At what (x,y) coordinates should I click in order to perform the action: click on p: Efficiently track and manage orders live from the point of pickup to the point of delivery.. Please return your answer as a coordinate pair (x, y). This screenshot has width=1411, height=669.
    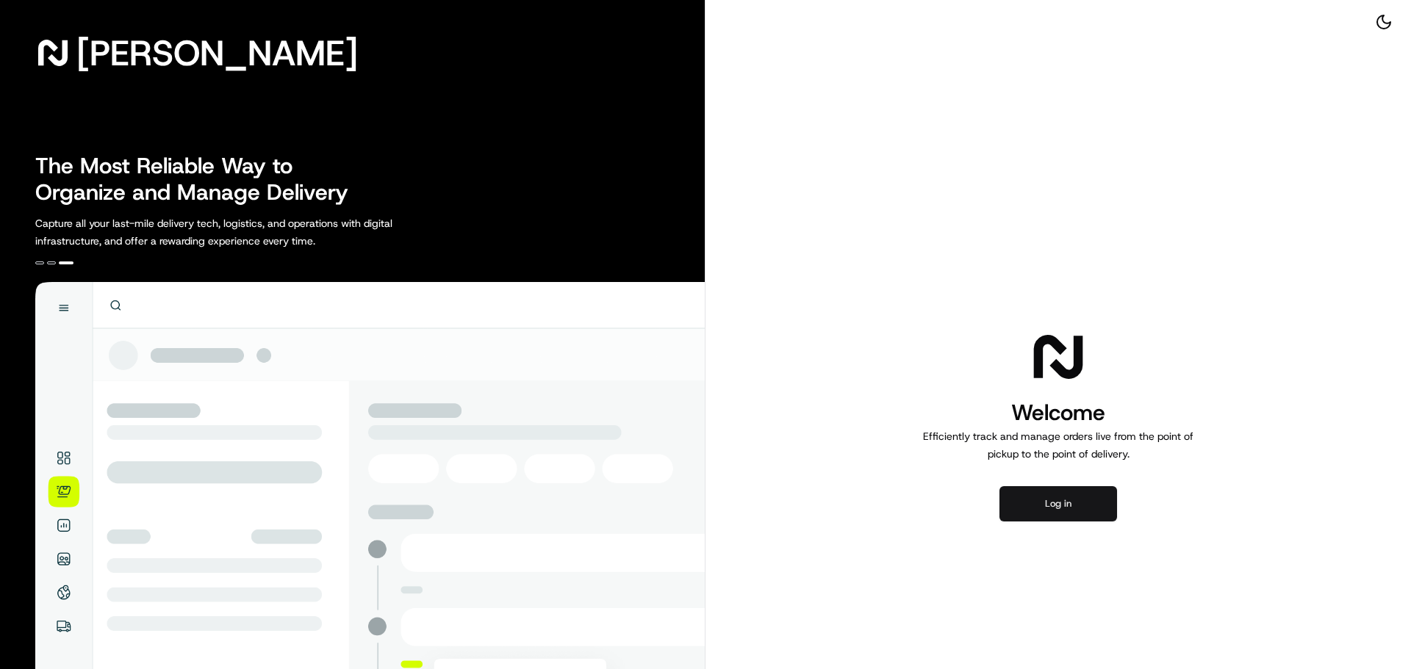
    Looking at the image, I should click on (1058, 445).